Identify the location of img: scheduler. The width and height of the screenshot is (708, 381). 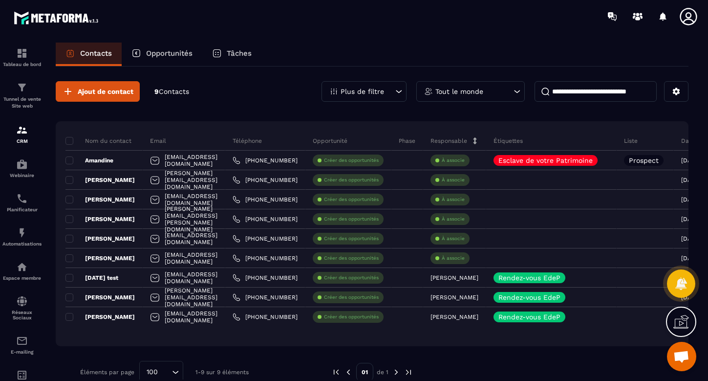
(22, 198).